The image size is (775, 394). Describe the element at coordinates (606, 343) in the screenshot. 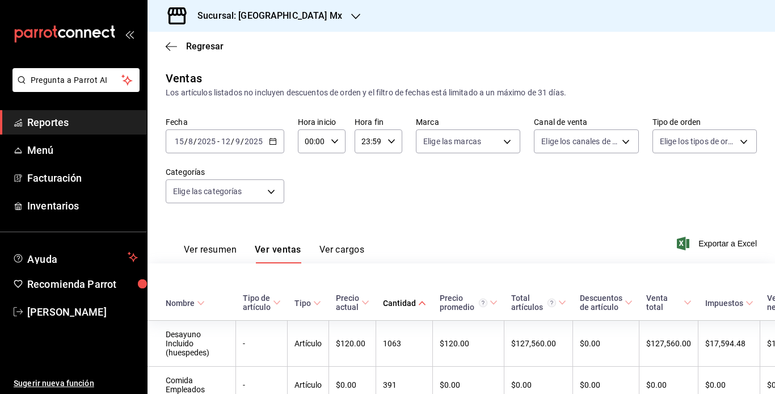

I see `td: $0.00` at that location.